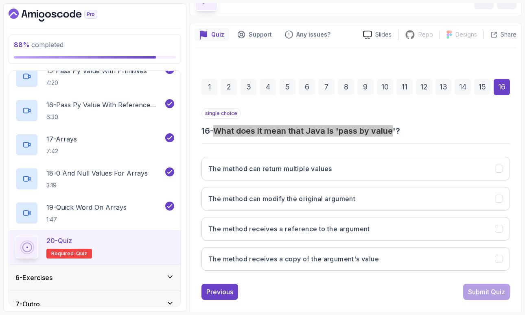  Describe the element at coordinates (426, 35) in the screenshot. I see `p: Repo` at that location.